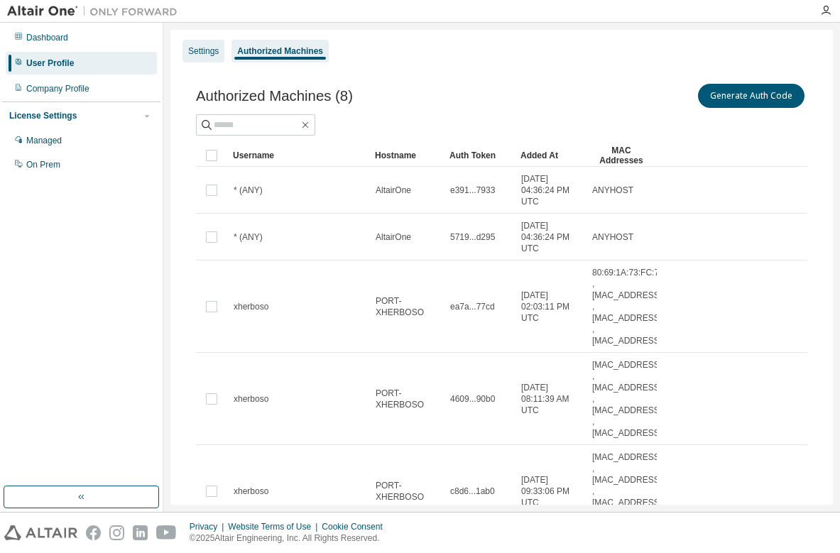  Describe the element at coordinates (751, 96) in the screenshot. I see `button: Generate Auth Code` at that location.